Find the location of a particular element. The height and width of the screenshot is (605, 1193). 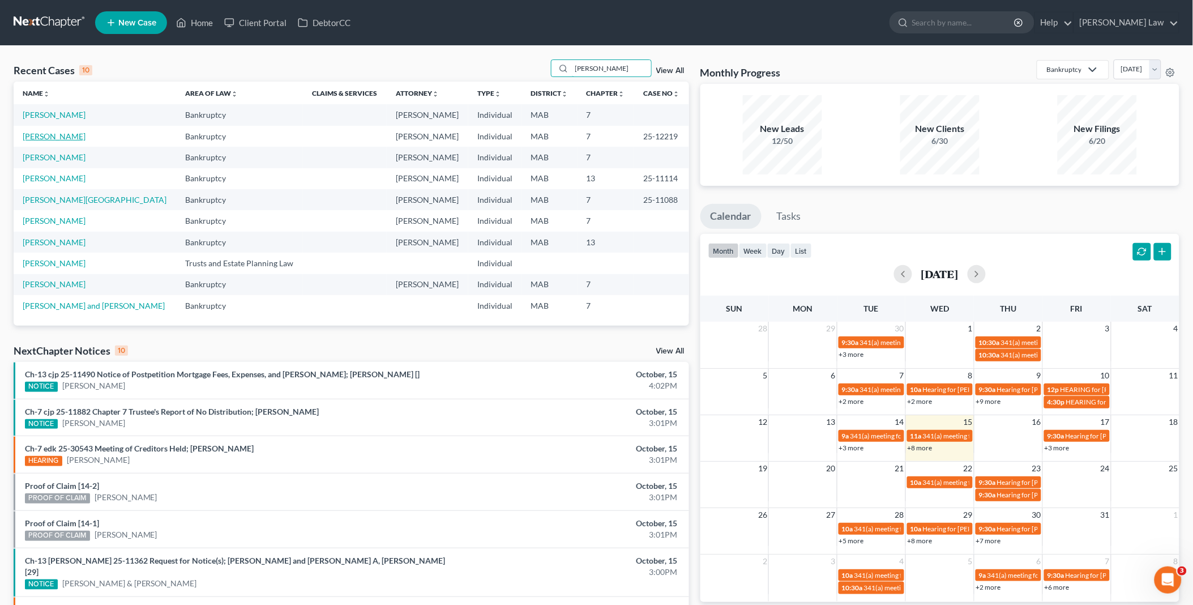

span: 5 is located at coordinates (765, 375).